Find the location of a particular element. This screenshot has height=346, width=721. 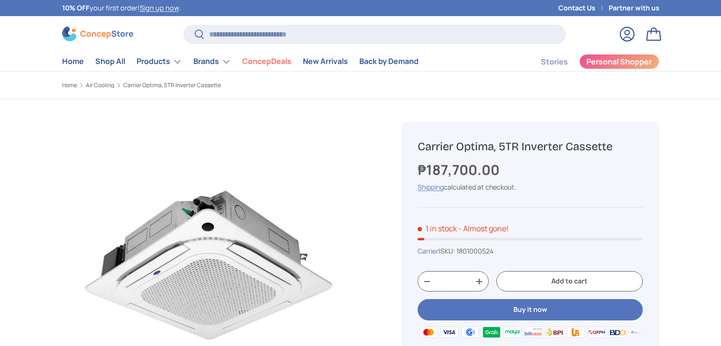

a: Carrier Optima, 5TR Inverter Cassette is located at coordinates (172, 85).